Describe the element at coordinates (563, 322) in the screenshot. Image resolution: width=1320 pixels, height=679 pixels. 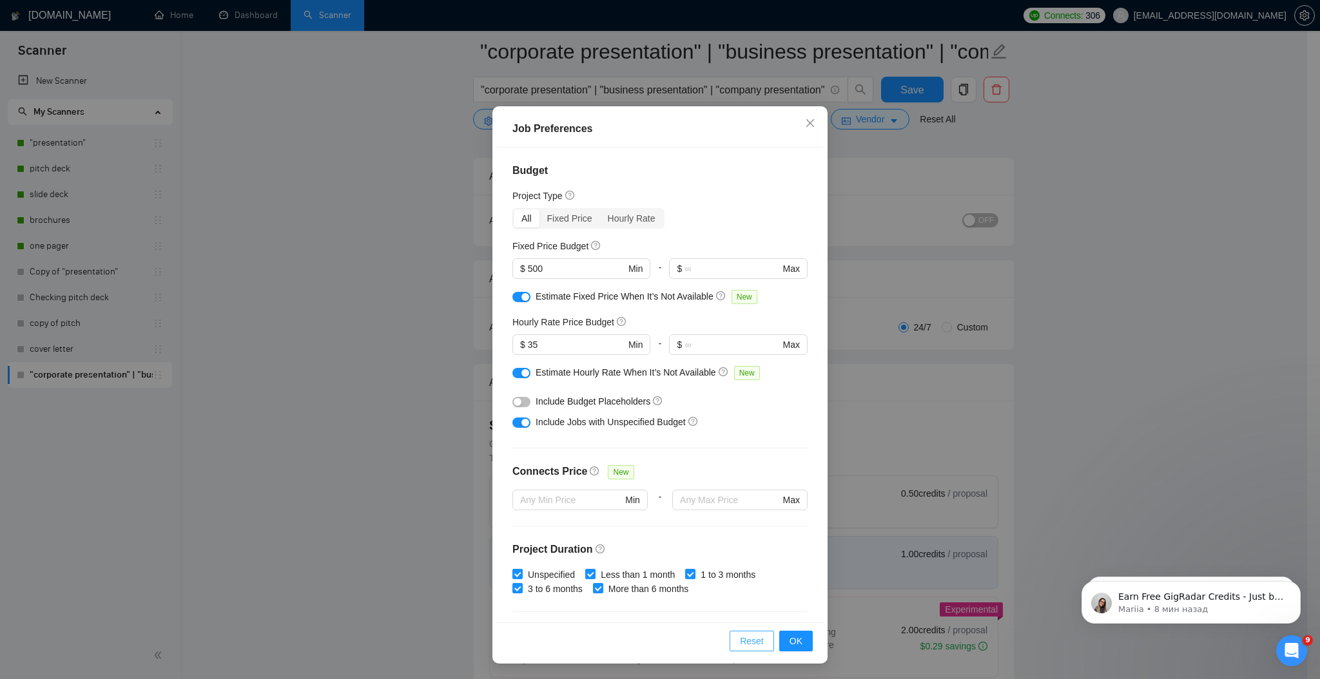
I see `h5: Hourly Rate Price Budget` at that location.